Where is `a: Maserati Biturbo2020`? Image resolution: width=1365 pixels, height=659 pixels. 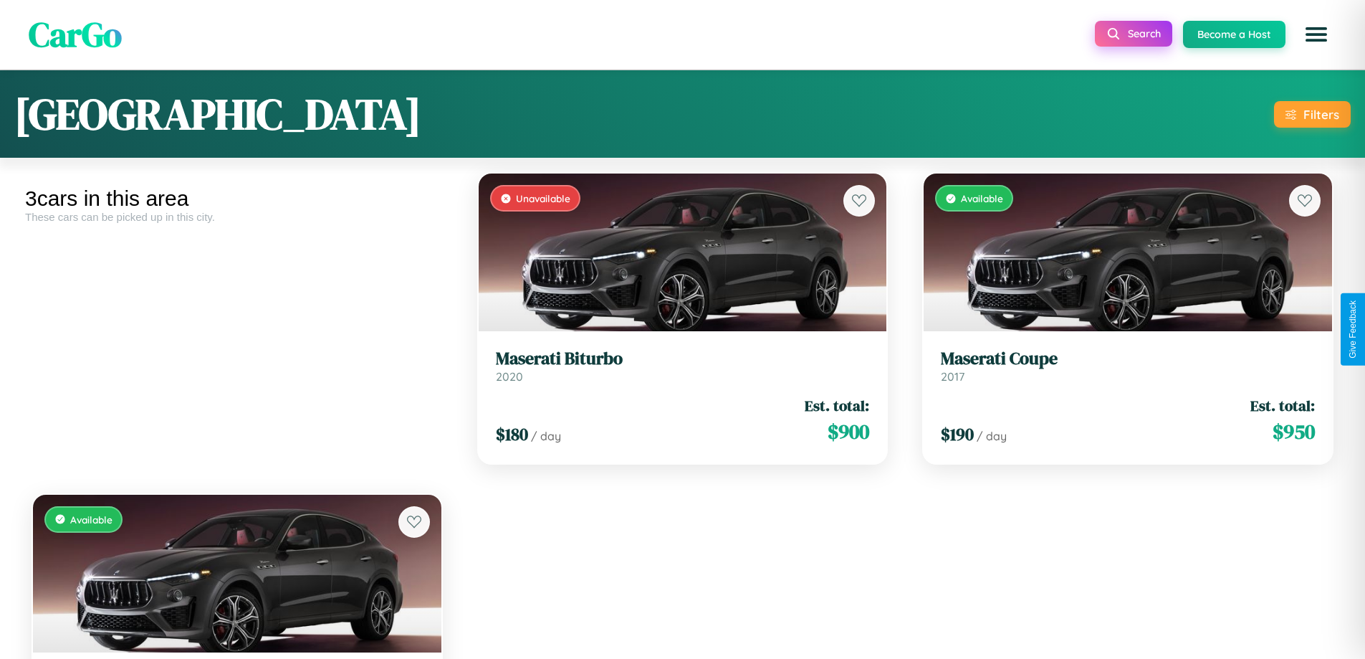 a: Maserati Biturbo2020 is located at coordinates (683, 365).